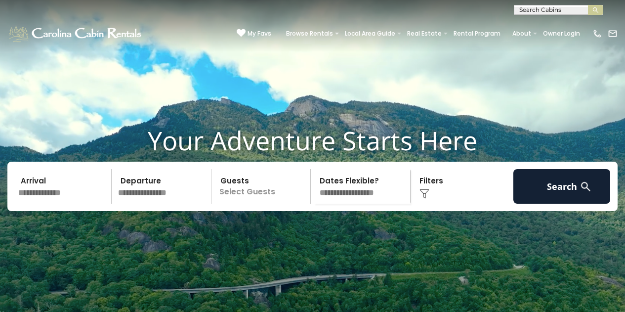 Image resolution: width=625 pixels, height=312 pixels. What do you see at coordinates (76, 34) in the screenshot?
I see `img: White-1-1-2.png` at bounding box center [76, 34].